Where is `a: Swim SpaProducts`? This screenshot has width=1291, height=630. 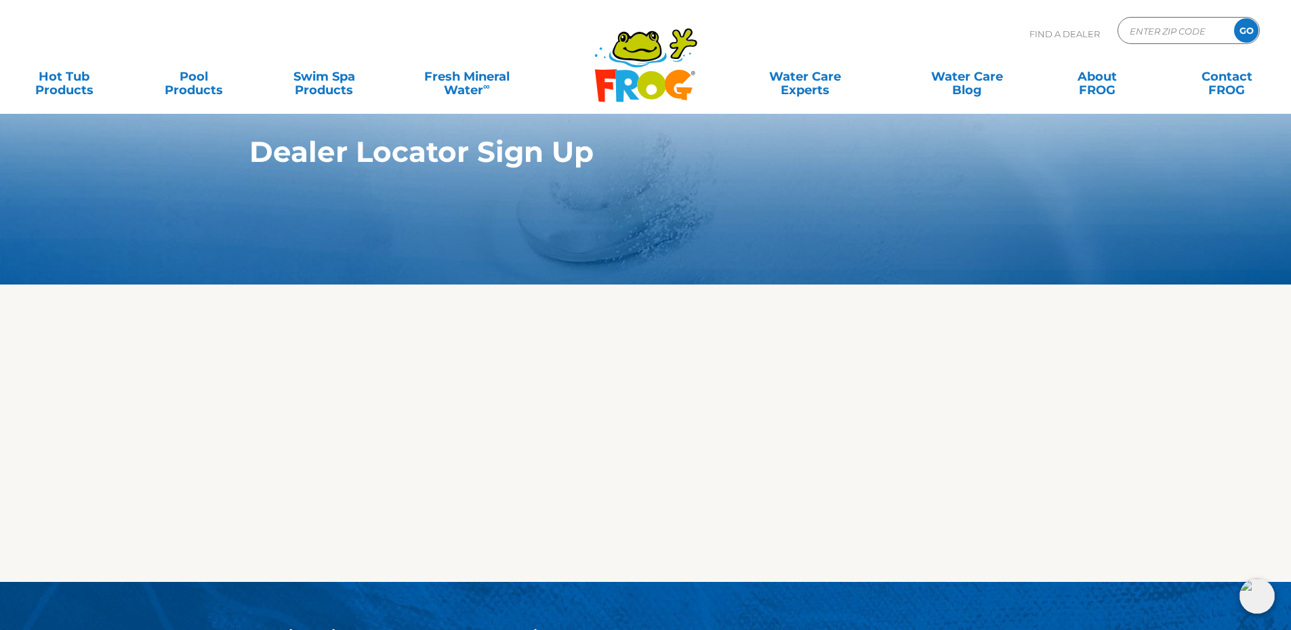
a: Swim SpaProducts is located at coordinates (324, 77).